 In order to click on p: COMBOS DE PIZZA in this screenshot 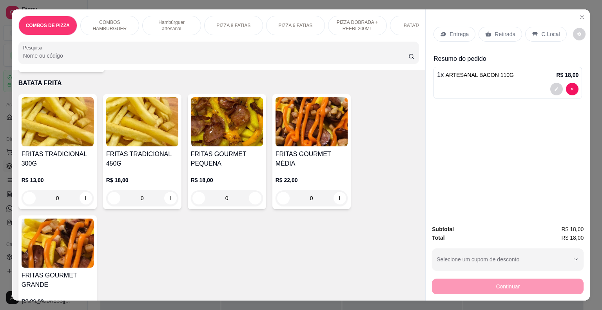, I will do `click(48, 25)`.